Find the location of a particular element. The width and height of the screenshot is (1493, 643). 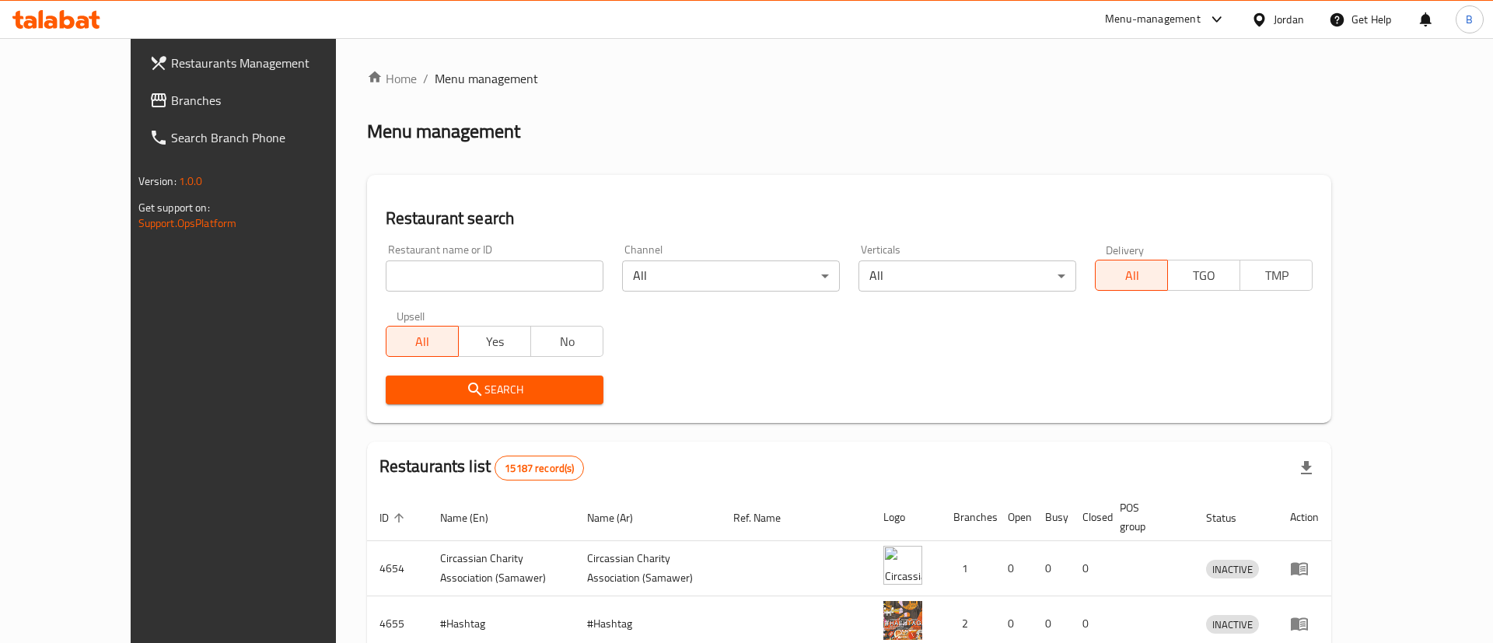

button: Search is located at coordinates (495, 390).